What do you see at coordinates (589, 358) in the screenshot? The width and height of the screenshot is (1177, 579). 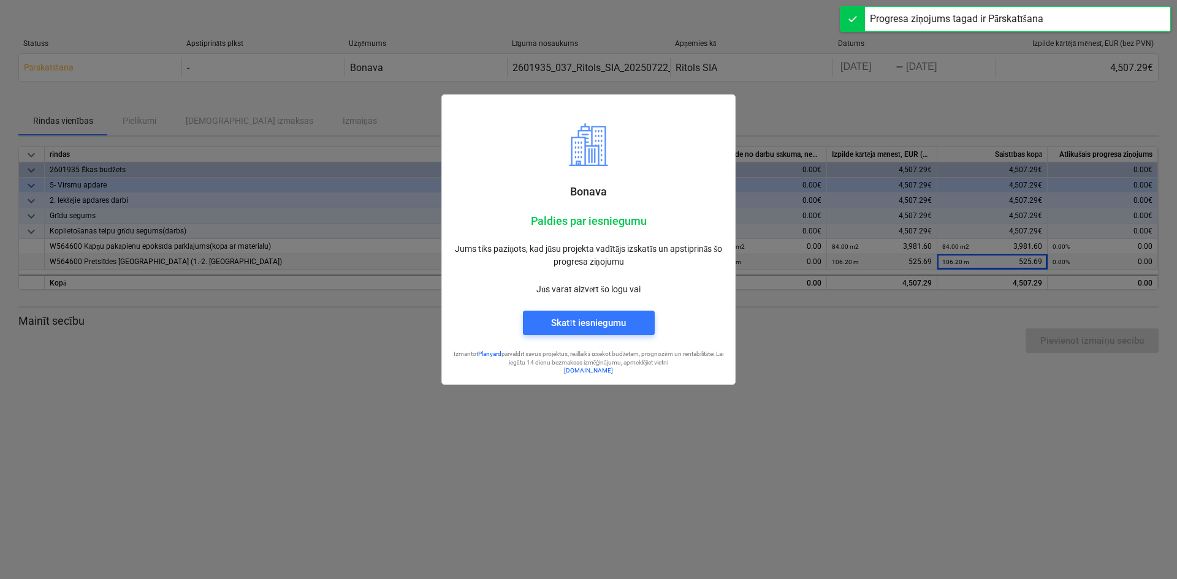 I see `p: Izmantot pārvaldīt savus projektus, reāllaikā izsekot budžetam, prognozēm un rentabilitātei. Lai ...` at bounding box center [589, 358].